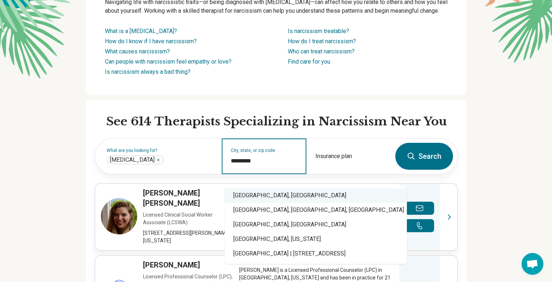 The height and width of the screenshot is (282, 552). Describe the element at coordinates (148, 72) in the screenshot. I see `a: Is narcissism always a bad thing?` at that location.